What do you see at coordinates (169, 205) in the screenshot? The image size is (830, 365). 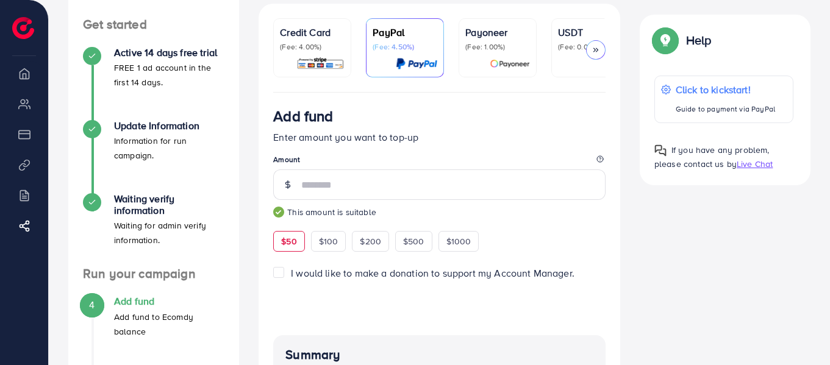 I see `h4: Waiting verify information` at bounding box center [169, 205].